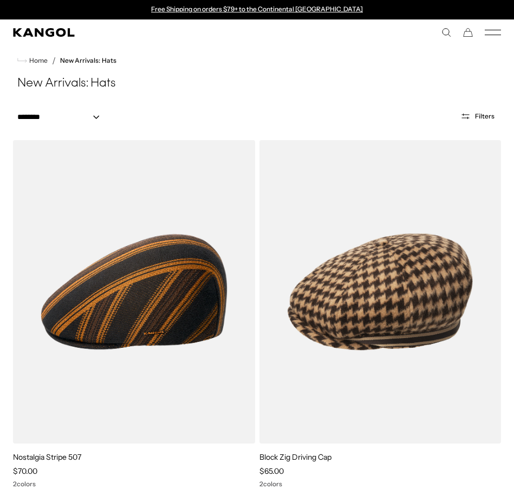 This screenshot has height=496, width=514. Describe the element at coordinates (271, 471) in the screenshot. I see `span: $65.00` at that location.